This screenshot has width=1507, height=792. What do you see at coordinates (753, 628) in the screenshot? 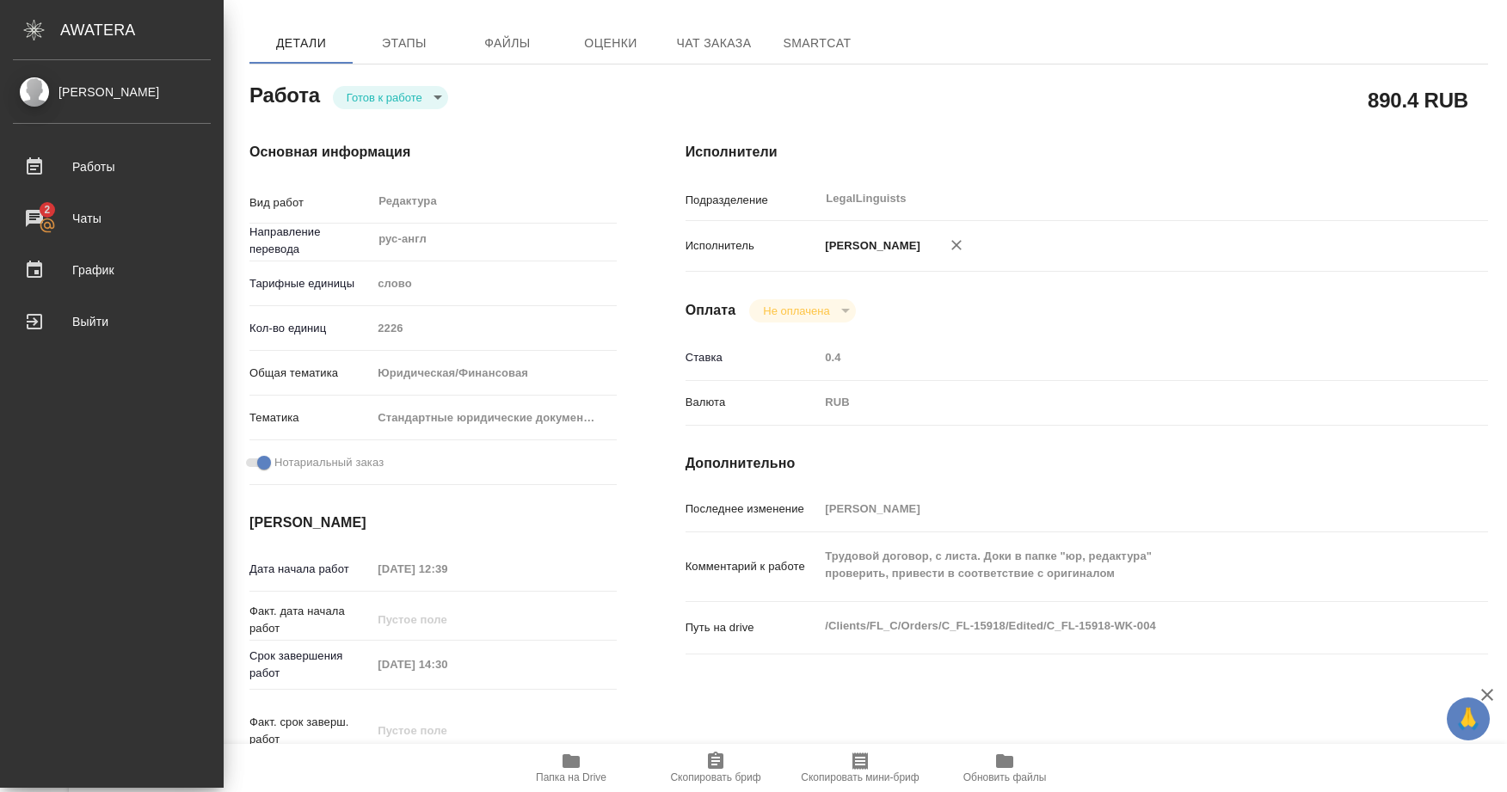
I see `p: Путь на drive` at bounding box center [753, 628].